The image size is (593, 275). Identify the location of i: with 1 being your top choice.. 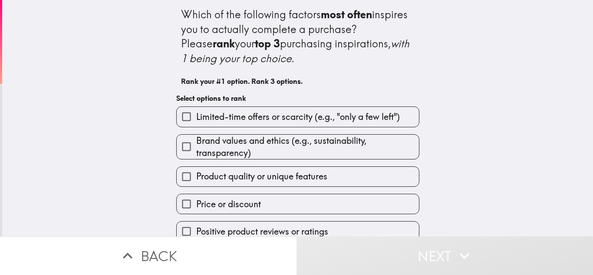
(296, 51).